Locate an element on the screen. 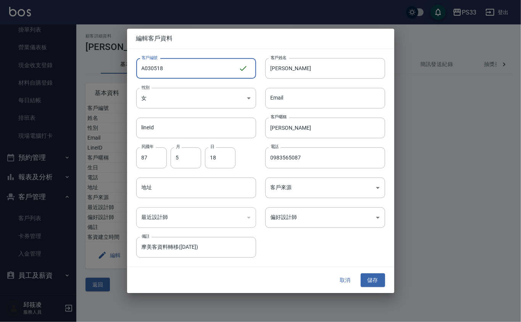  label: 日 is located at coordinates (212, 147).